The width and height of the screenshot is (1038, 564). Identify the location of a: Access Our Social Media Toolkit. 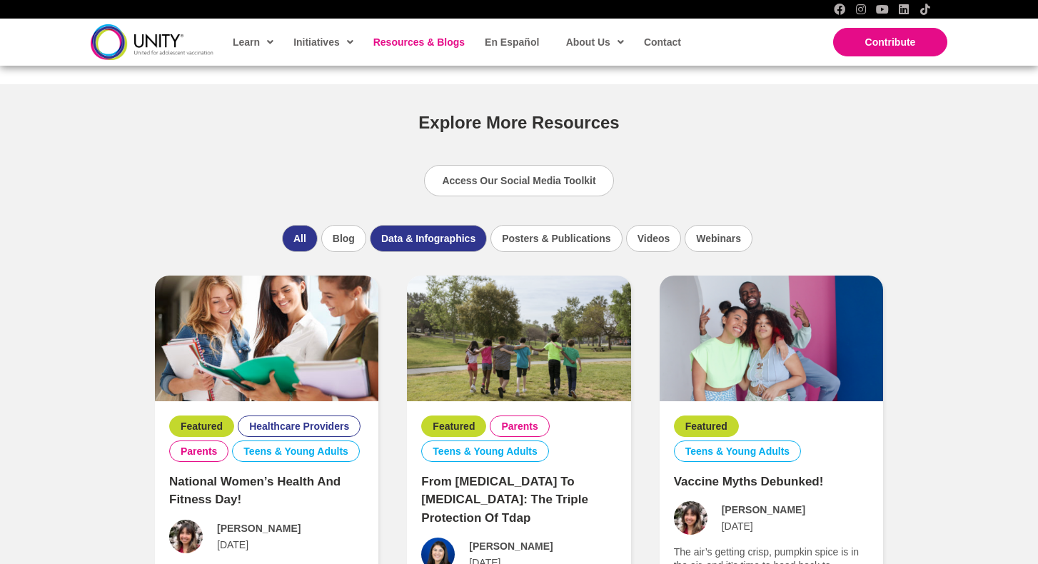
(518, 181).